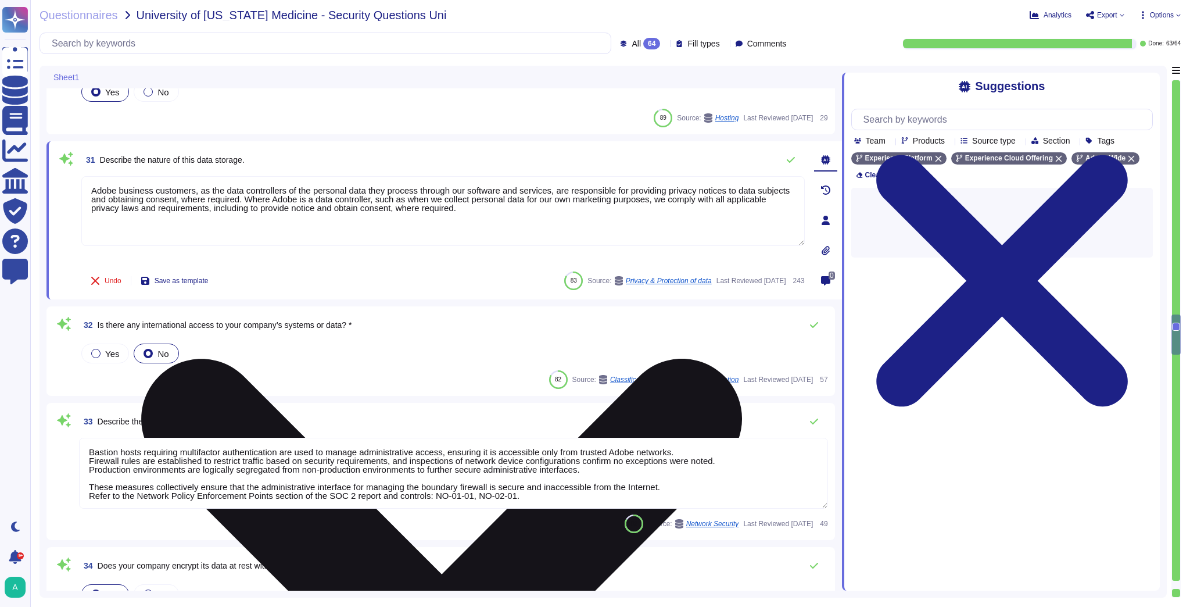 Image resolution: width=1190 pixels, height=607 pixels. Describe the element at coordinates (703, 44) in the screenshot. I see `span: Fill types` at that location.